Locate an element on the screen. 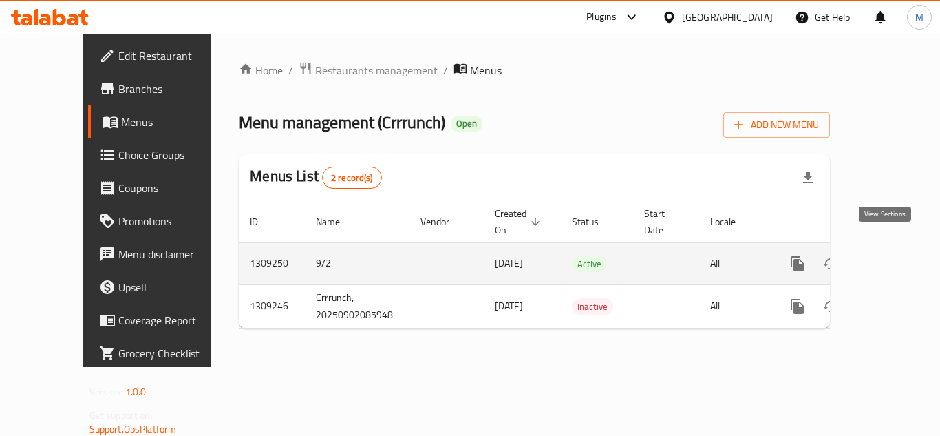 The height and width of the screenshot is (436, 940). span: Vendor is located at coordinates (444, 222).